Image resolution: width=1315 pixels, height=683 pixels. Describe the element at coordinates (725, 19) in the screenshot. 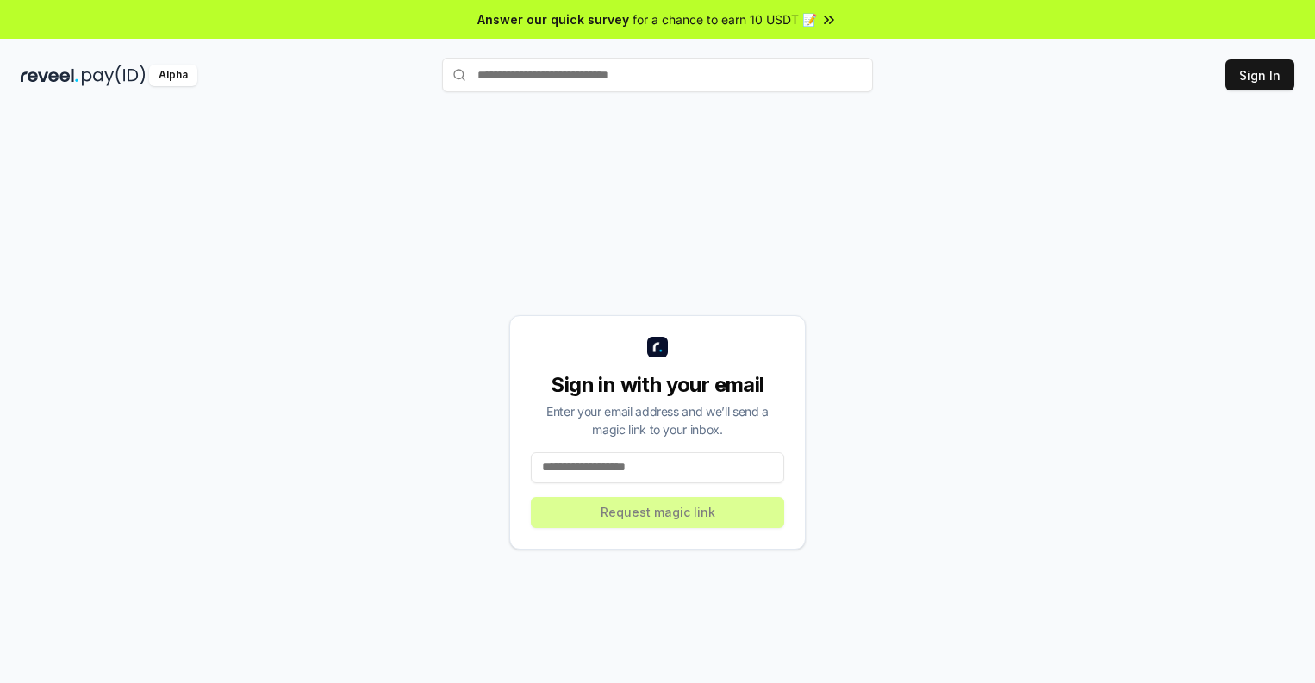

I see `span: for a chance to earn 10 USDT 📝` at that location.